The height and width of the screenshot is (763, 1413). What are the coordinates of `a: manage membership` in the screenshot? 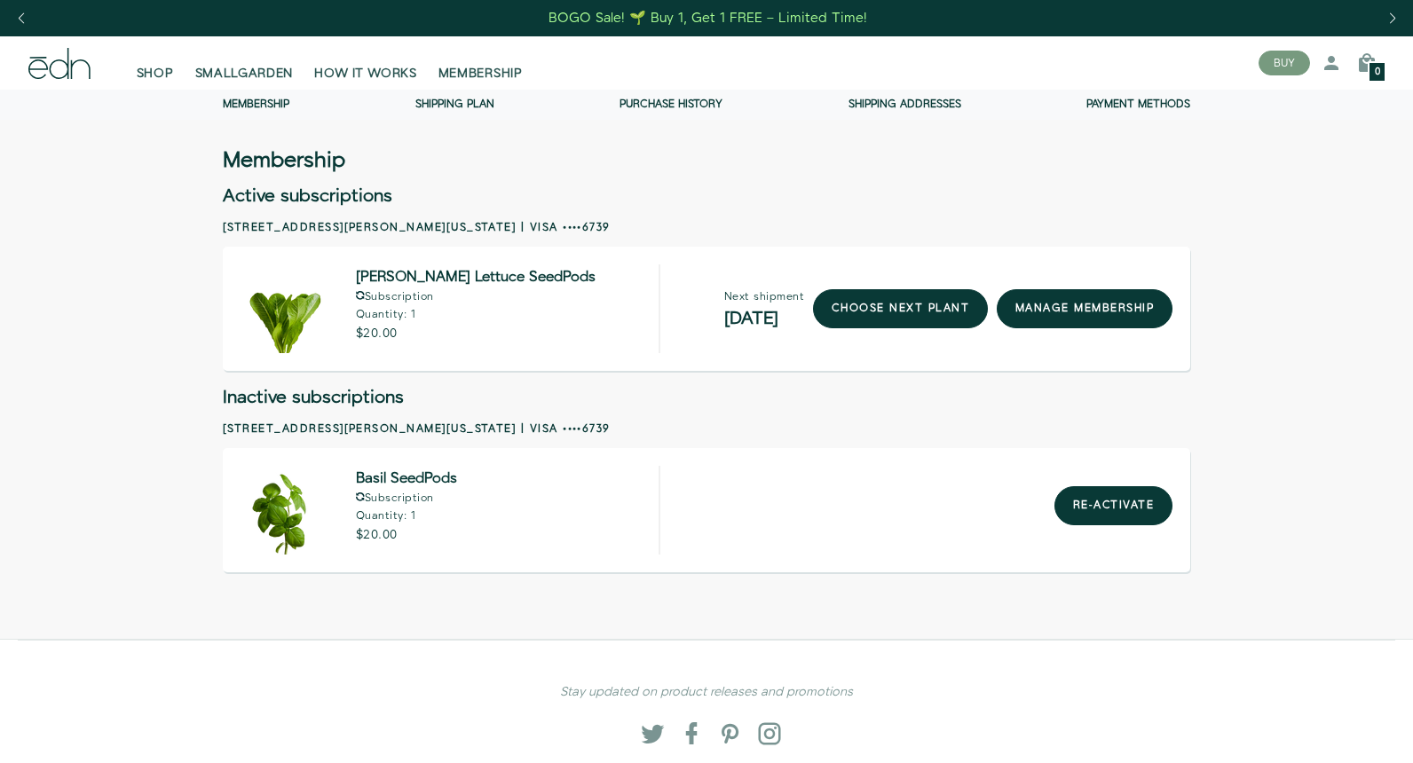 It's located at (1084, 309).